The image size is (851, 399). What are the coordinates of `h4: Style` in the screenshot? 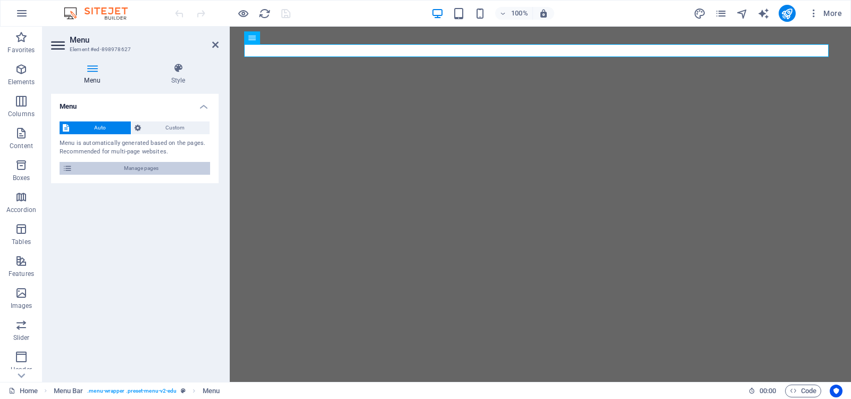 It's located at (178, 74).